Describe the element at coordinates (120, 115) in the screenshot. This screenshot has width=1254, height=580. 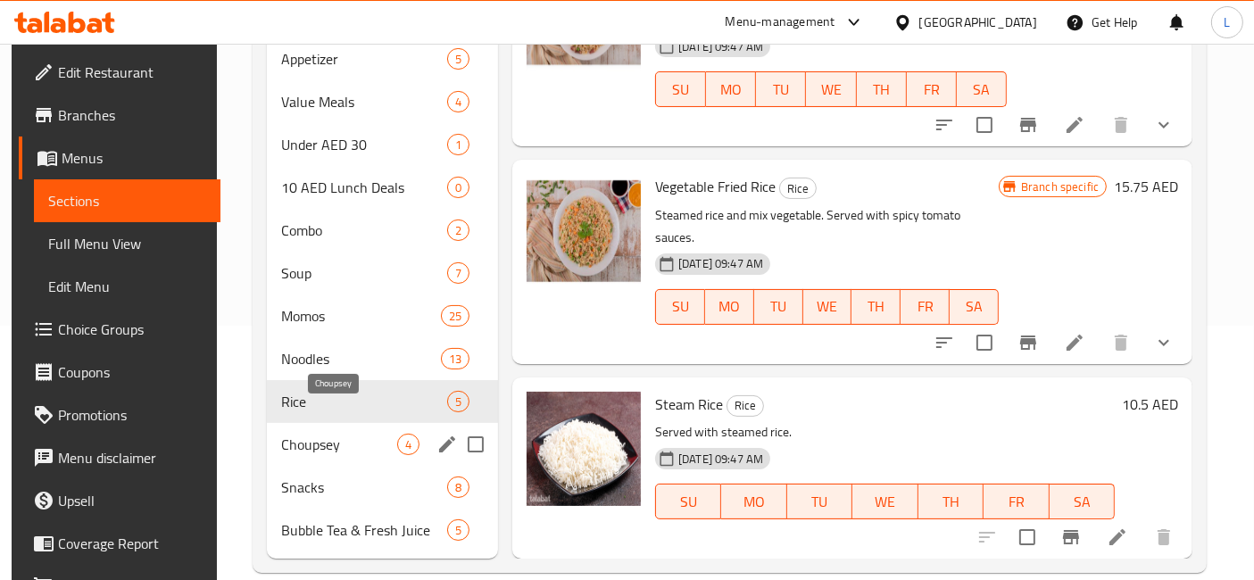
I see `a: Branches` at that location.